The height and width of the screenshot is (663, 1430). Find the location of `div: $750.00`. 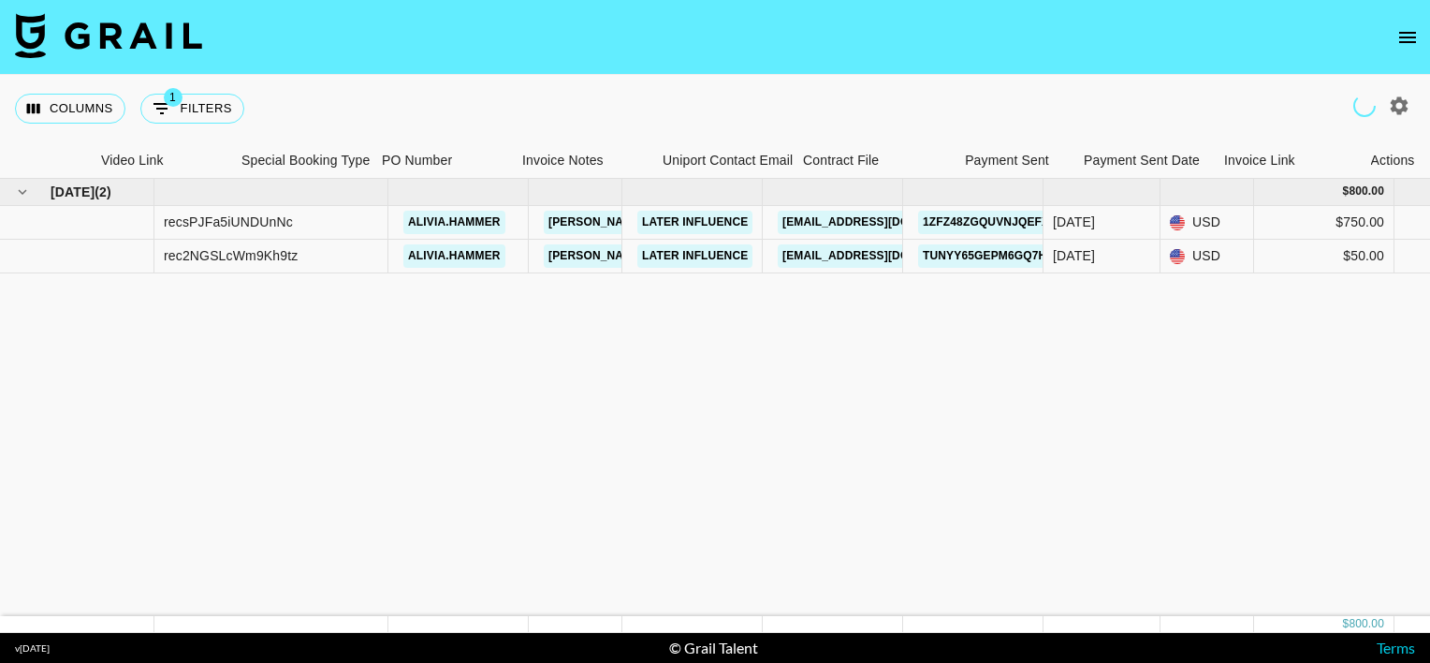

div: $750.00 is located at coordinates (1324, 223).